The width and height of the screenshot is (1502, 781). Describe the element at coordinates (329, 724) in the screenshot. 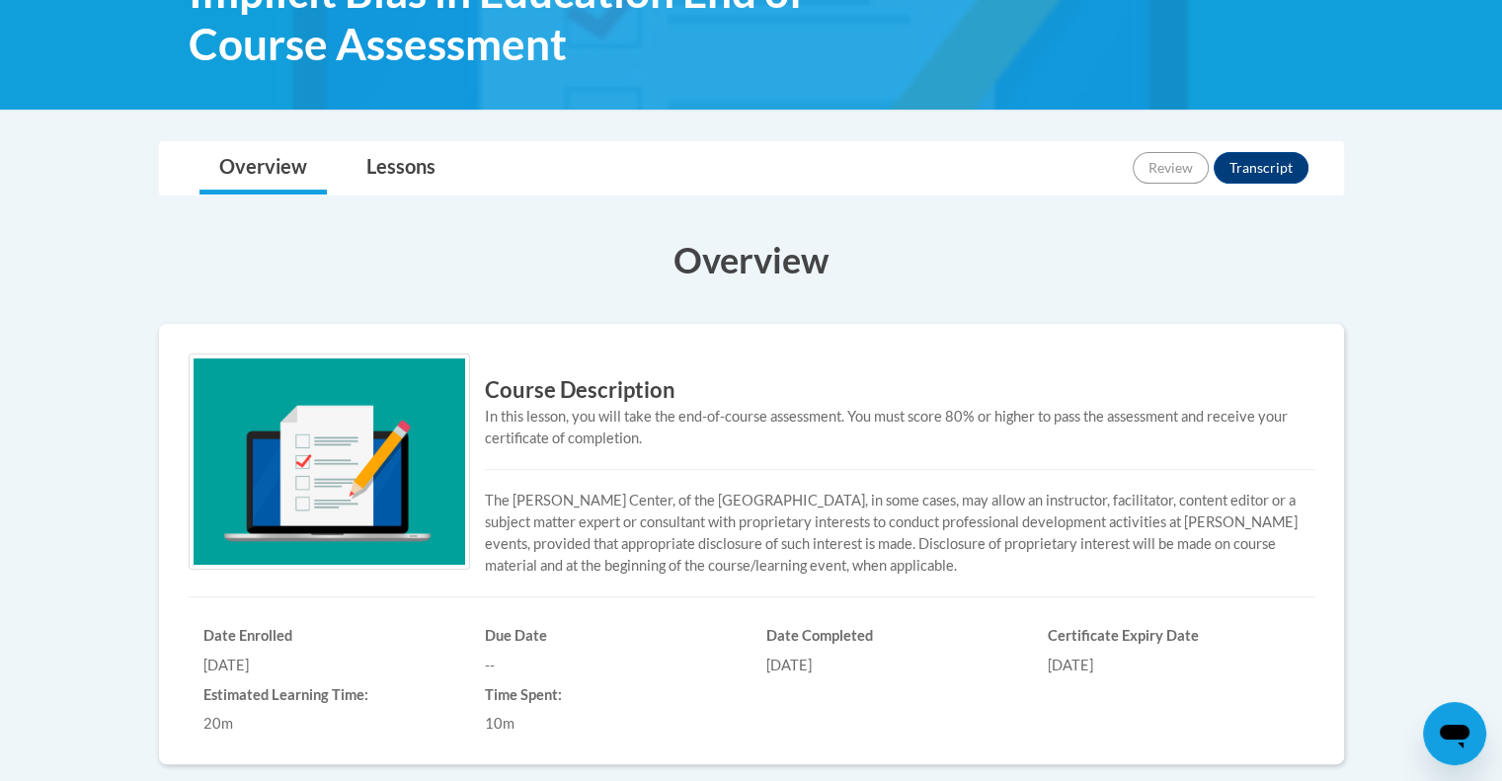

I see `div: 20m` at that location.